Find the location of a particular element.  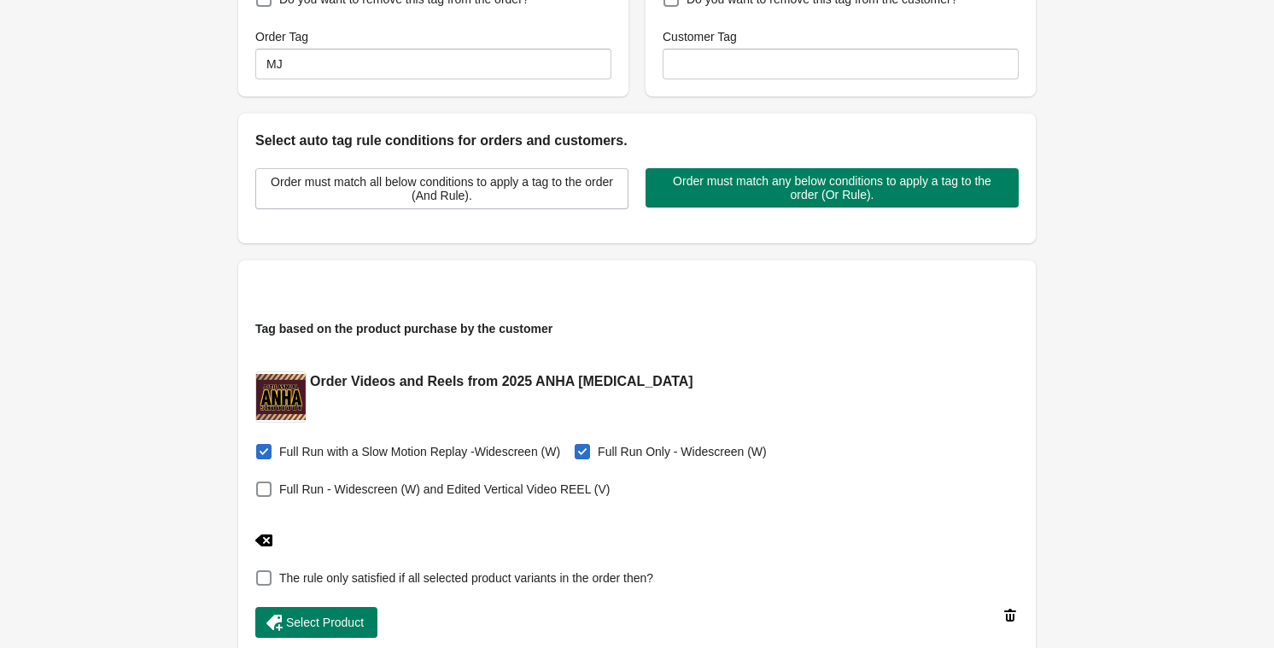

button: Order must match any below conditions to apply a tag to the order (Or Rule). is located at coordinates (832, 188).